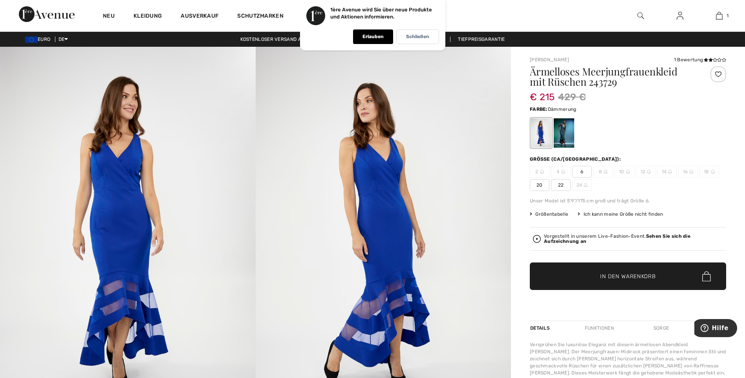 This screenshot has width=745, height=378. What do you see at coordinates (641, 16) in the screenshot?
I see `img: Durchsuchen Sie die Website` at bounding box center [641, 16].